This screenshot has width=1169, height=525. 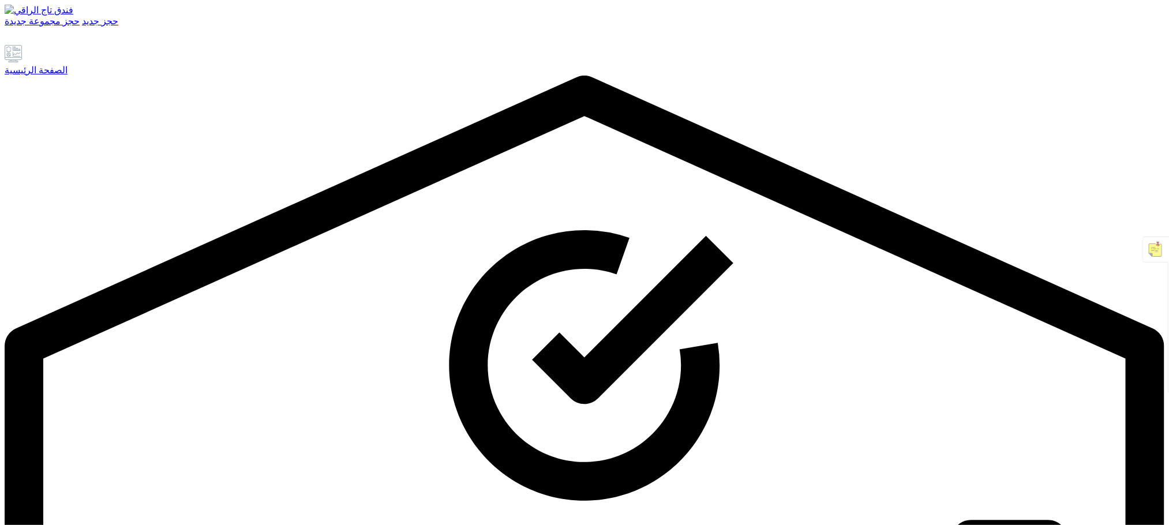 What do you see at coordinates (585, 60) in the screenshot?
I see `a: الصفحة الرئيسية` at bounding box center [585, 60].